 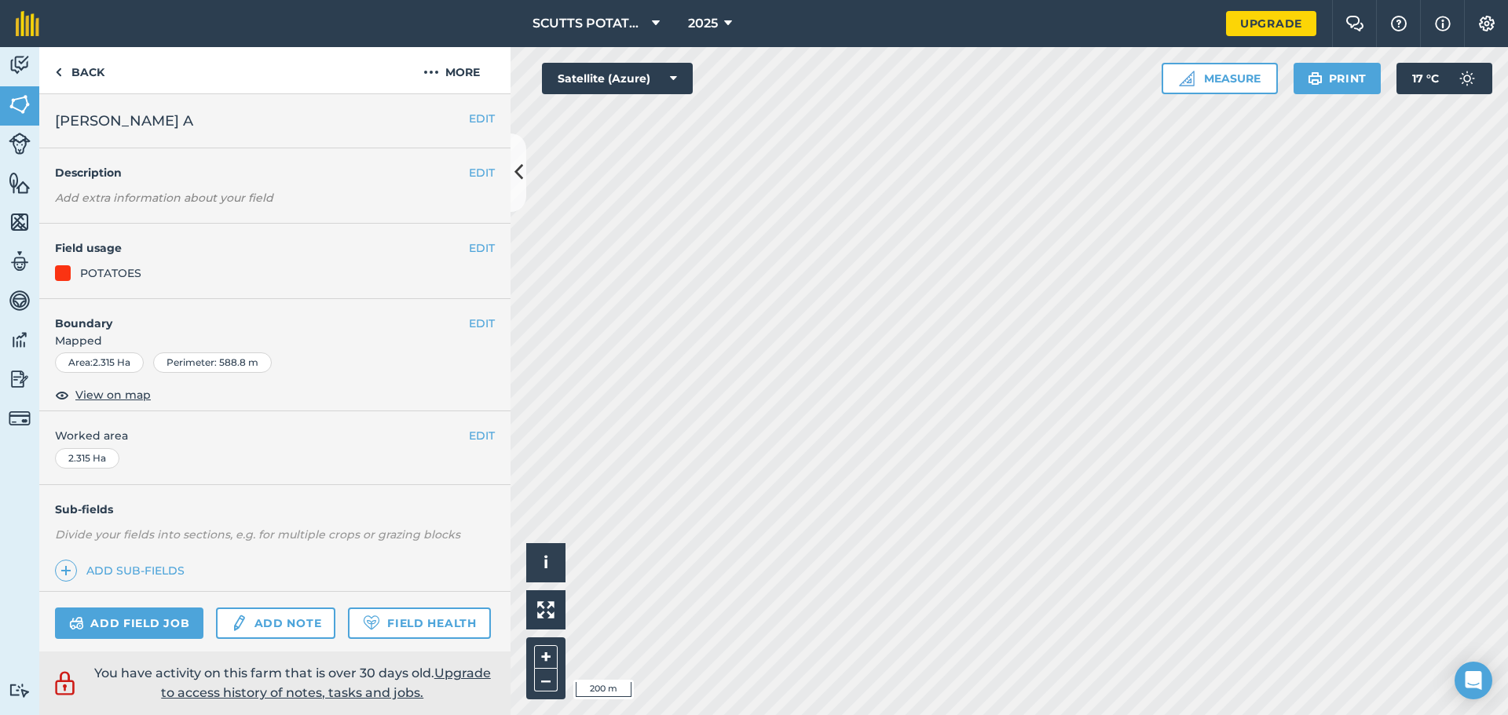 I want to click on span: Mapped, so click(x=275, y=341).